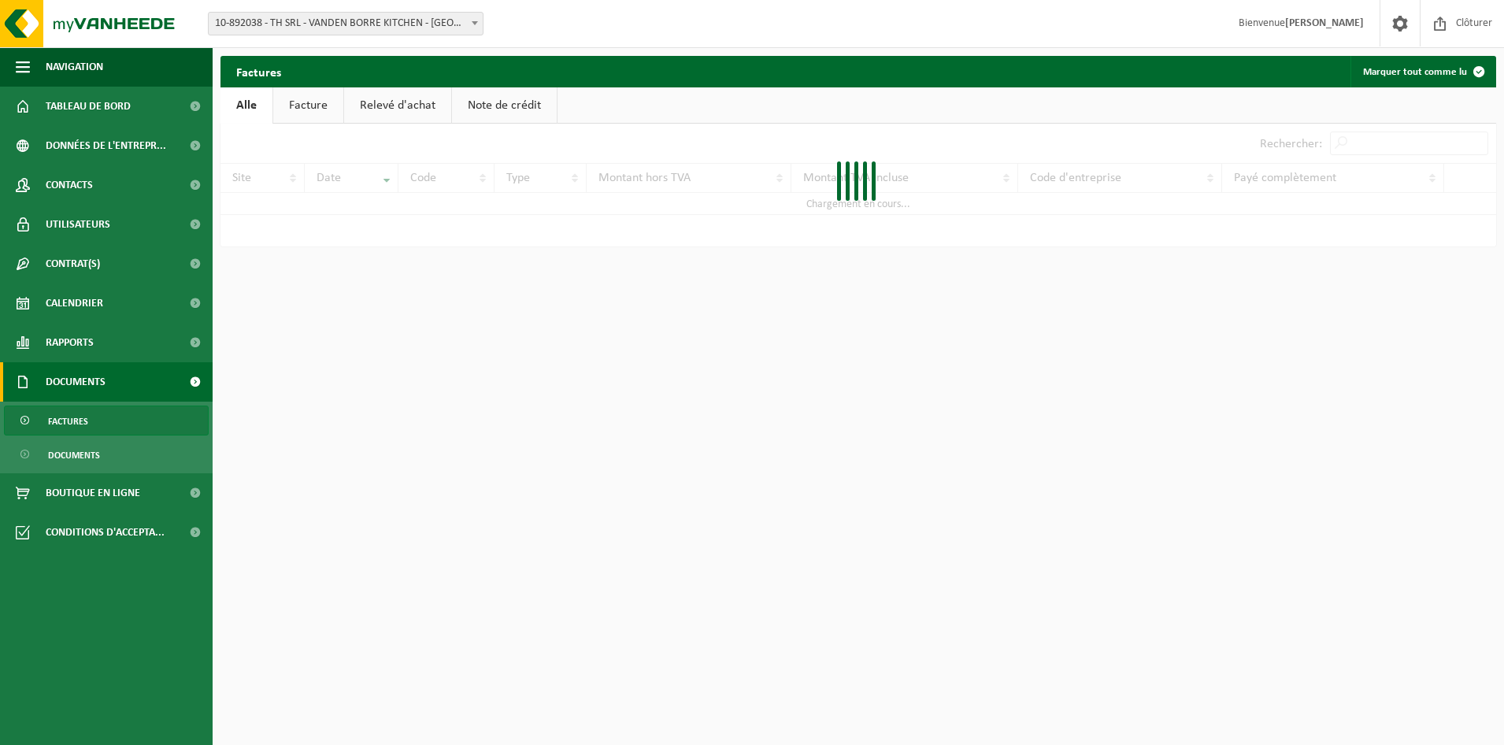  I want to click on h2: Factures, so click(258, 71).